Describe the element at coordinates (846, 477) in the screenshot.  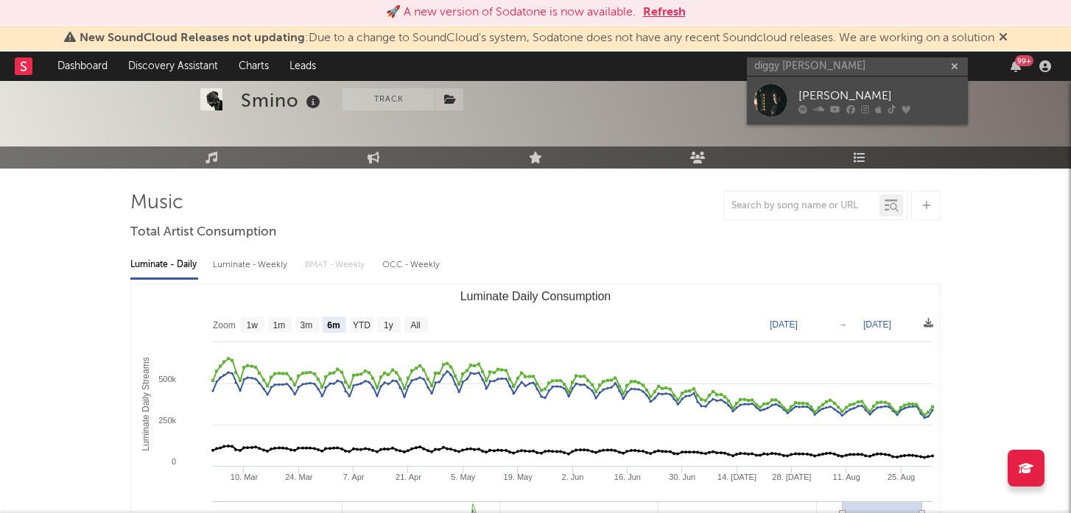
I see `text: 11. Aug` at that location.